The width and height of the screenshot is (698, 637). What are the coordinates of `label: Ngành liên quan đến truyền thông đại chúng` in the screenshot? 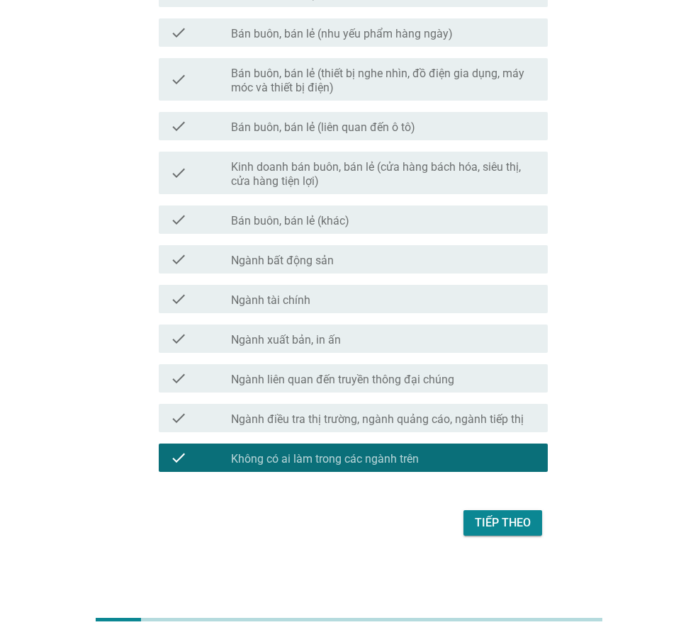 It's located at (342, 380).